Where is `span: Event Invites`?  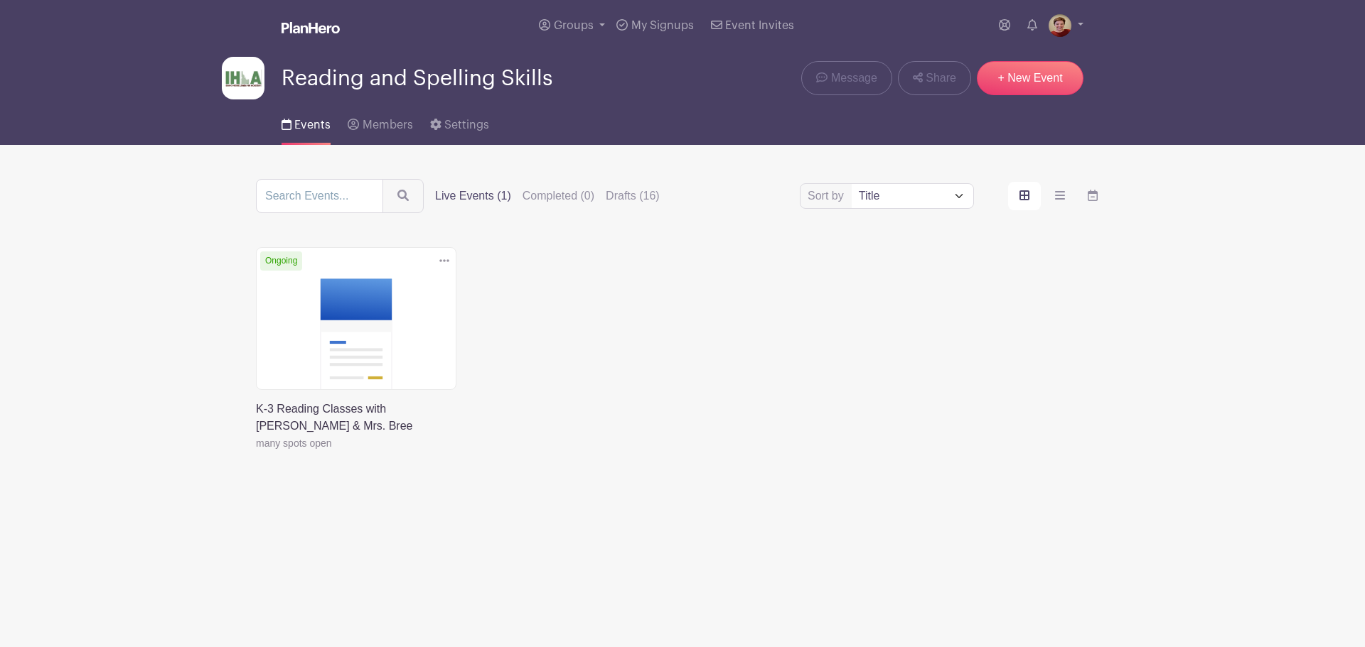
span: Event Invites is located at coordinates (759, 26).